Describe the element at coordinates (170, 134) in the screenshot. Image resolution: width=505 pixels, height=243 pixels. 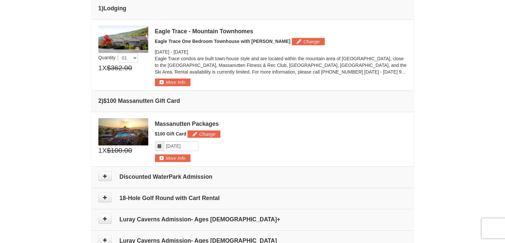
I see `span: $100 Gift Card` at that location.